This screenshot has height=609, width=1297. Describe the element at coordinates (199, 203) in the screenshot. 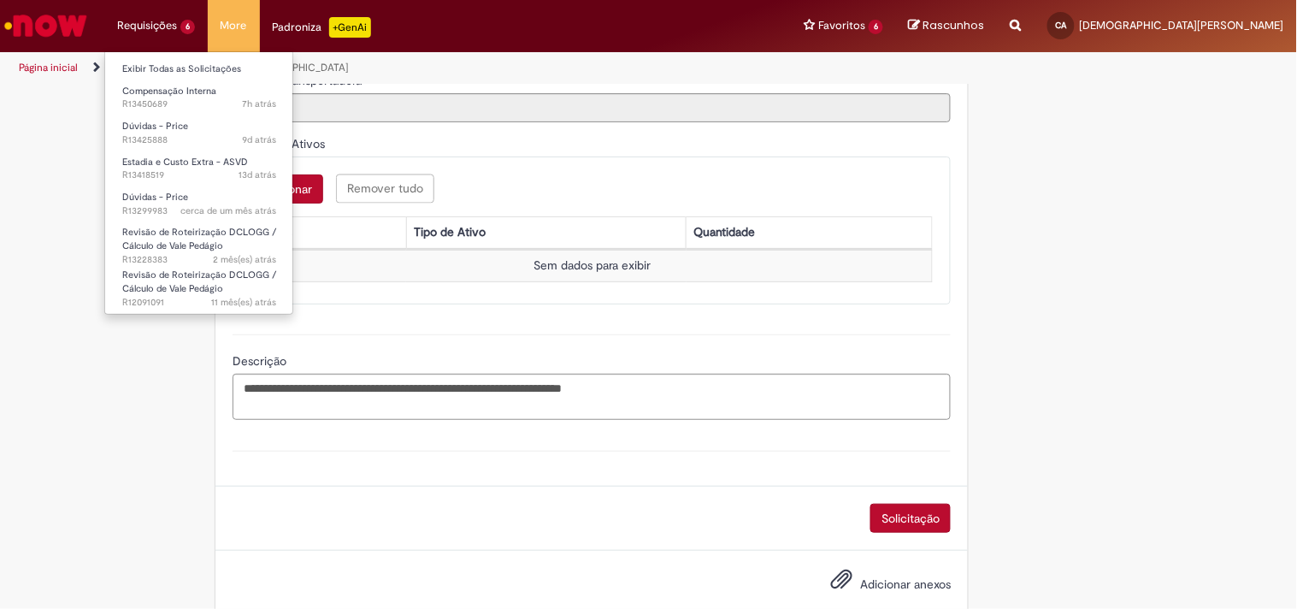

I see `a: Aberto R13299983 : Dúvidas - Price` at that location.